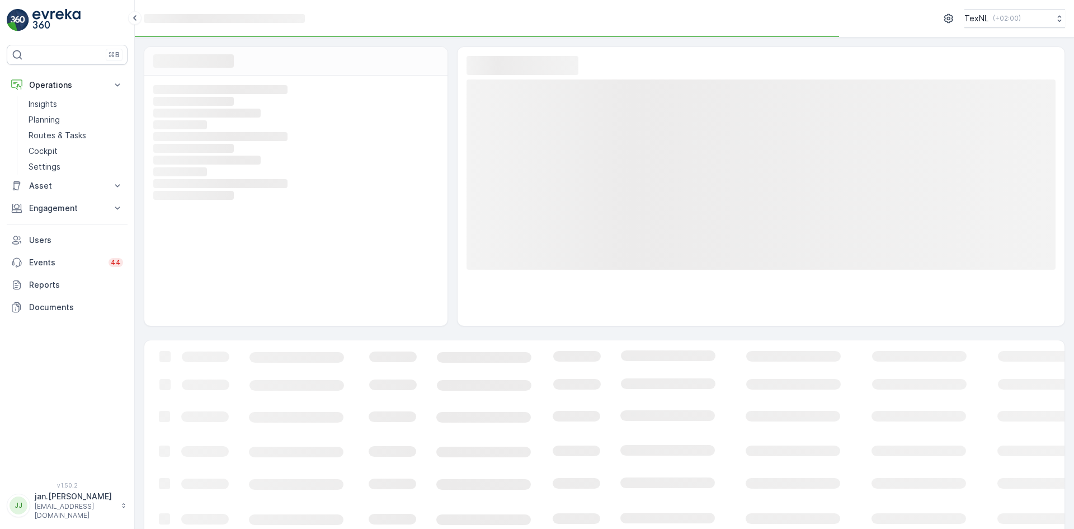 This screenshot has width=1074, height=529. What do you see at coordinates (116, 262) in the screenshot?
I see `p: 44` at bounding box center [116, 262].